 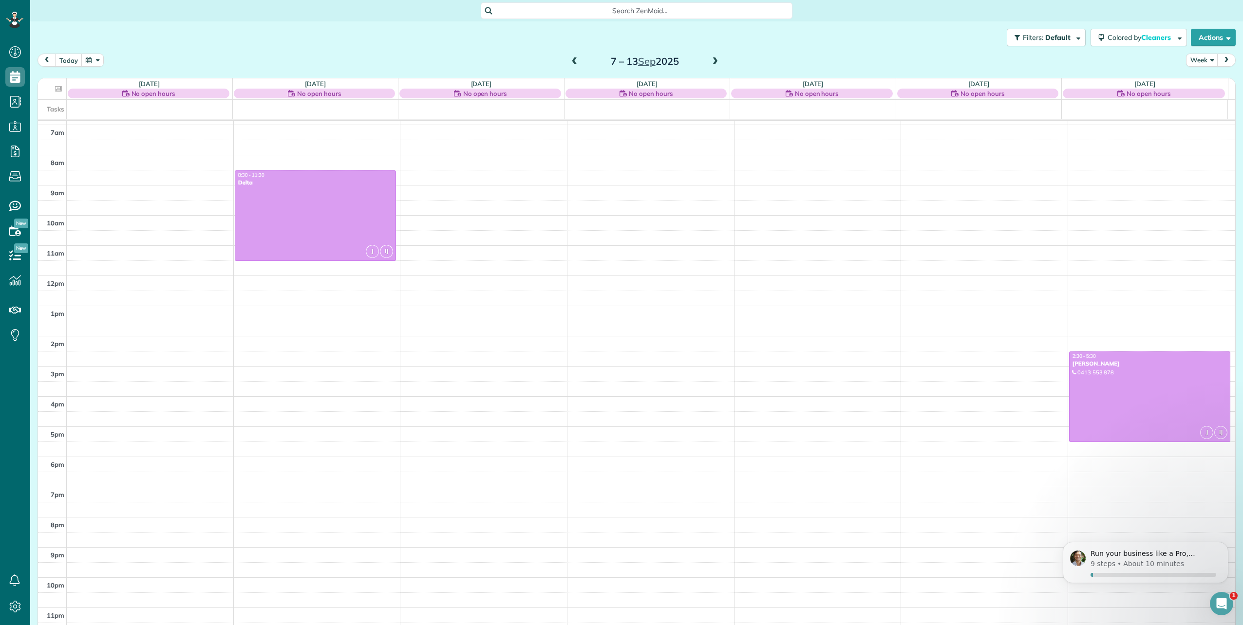 What do you see at coordinates (1202, 60) in the screenshot?
I see `button: Week` at bounding box center [1202, 60].